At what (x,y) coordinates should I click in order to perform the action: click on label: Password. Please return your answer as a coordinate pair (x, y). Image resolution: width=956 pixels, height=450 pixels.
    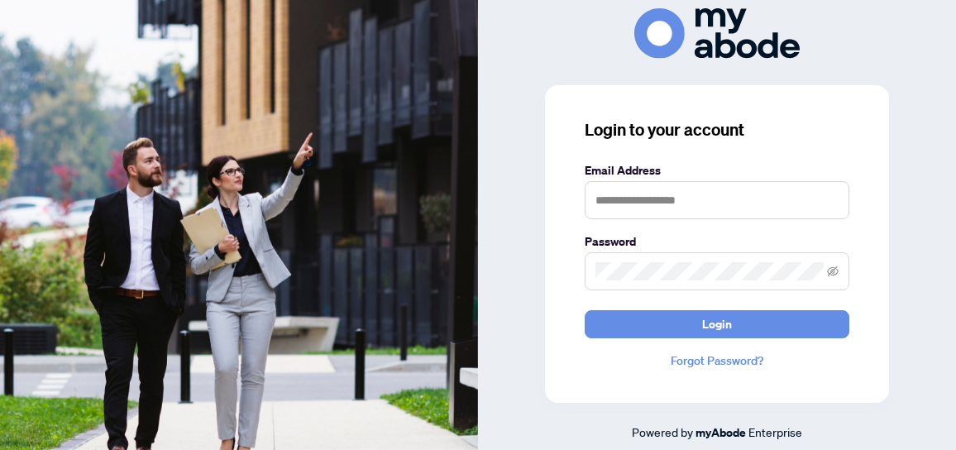
    Looking at the image, I should click on (717, 241).